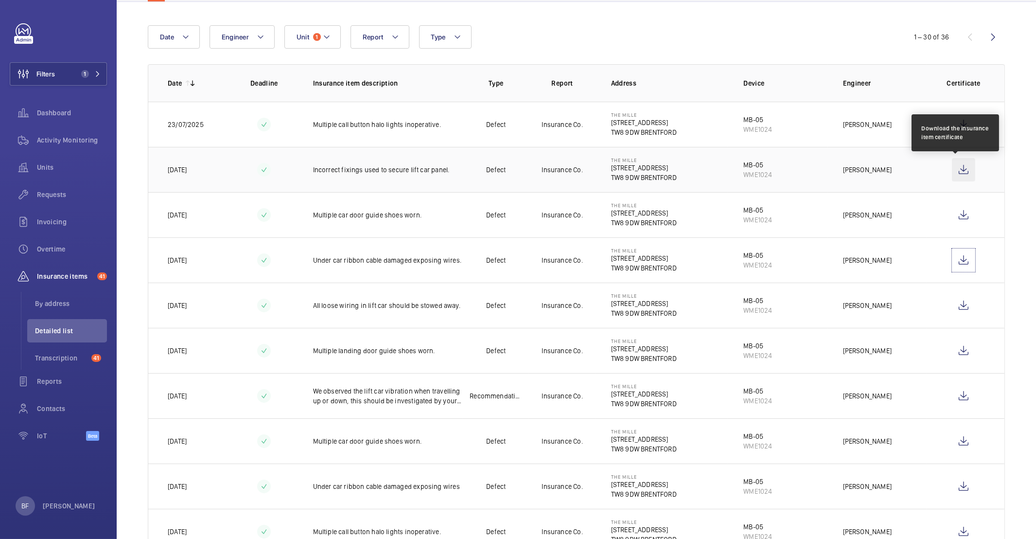 The image size is (1036, 539). Describe the element at coordinates (388, 486) in the screenshot. I see `p: Under car ribbon cable damaged exposing wires` at that location.